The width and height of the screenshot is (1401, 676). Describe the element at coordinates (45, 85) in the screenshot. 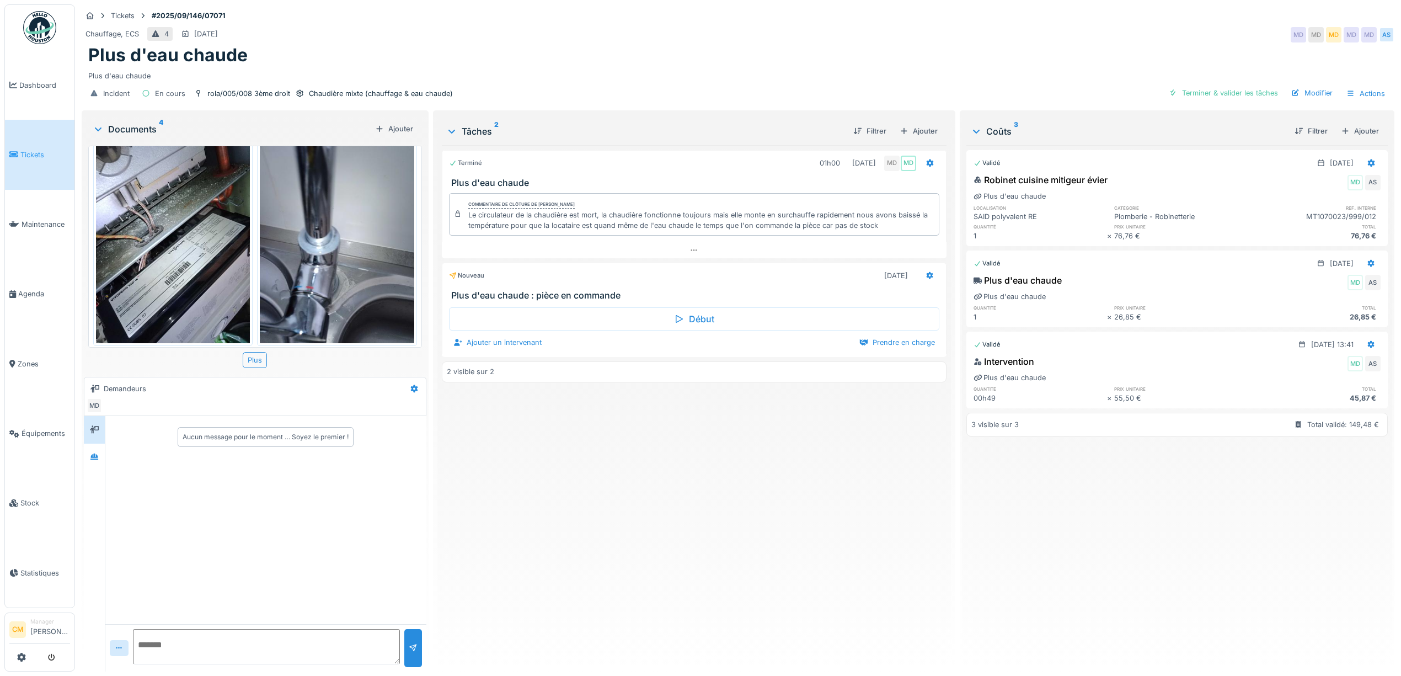

I see `span: Dashboard` at that location.